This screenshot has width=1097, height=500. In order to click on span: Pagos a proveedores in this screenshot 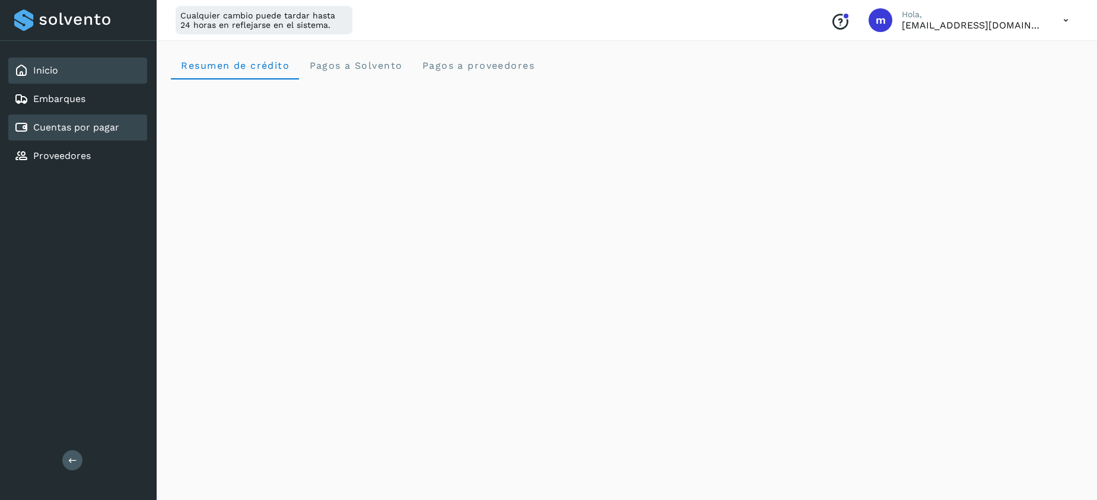, I will do `click(477, 65)`.